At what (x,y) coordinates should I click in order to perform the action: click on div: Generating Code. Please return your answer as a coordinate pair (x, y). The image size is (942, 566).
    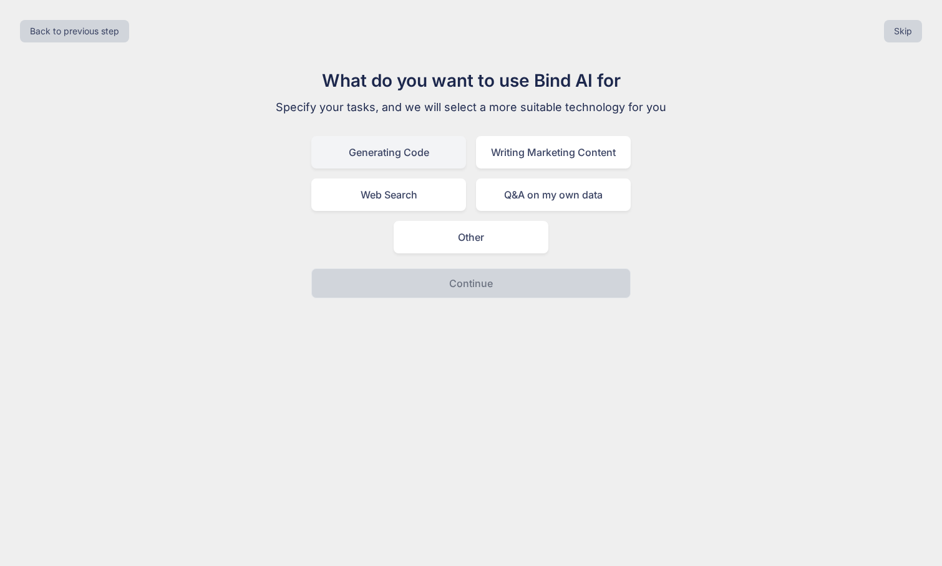
    Looking at the image, I should click on (389, 152).